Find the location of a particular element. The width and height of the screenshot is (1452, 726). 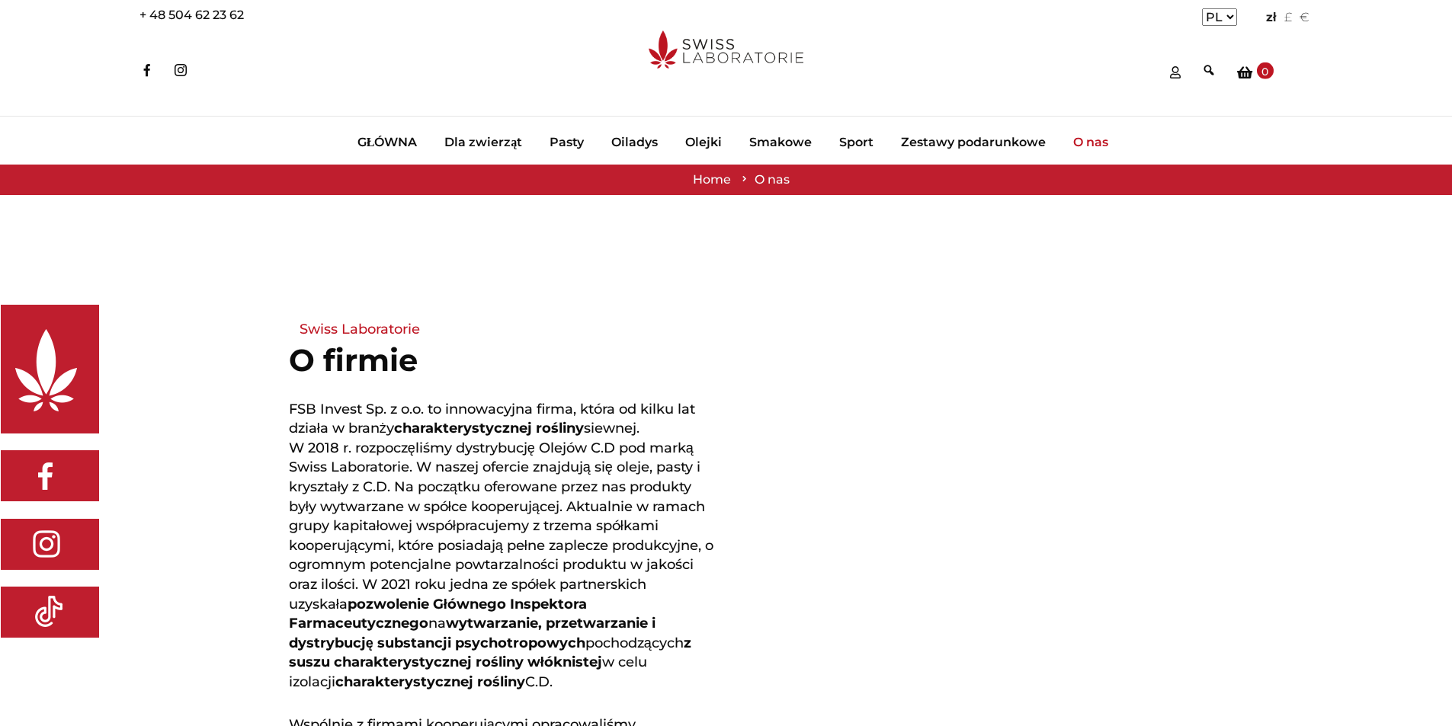

span: Pasty is located at coordinates (566, 143).